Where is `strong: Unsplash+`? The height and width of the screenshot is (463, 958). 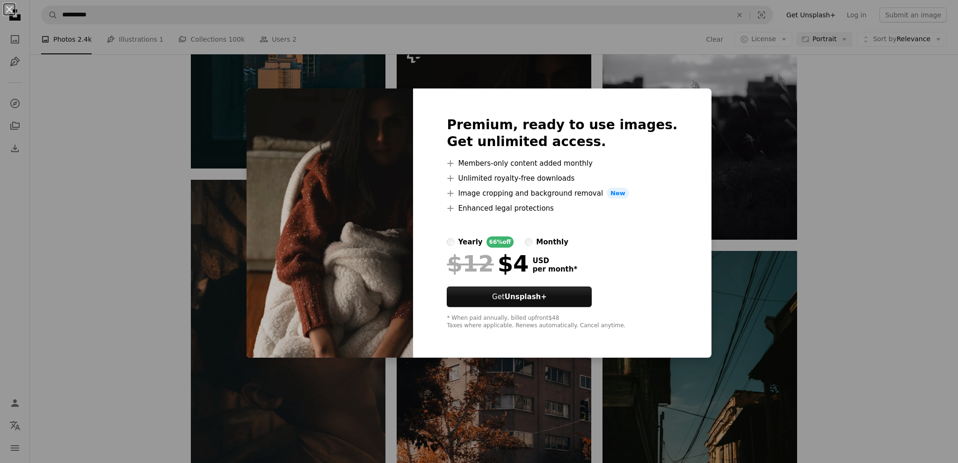
strong: Unsplash+ is located at coordinates (526, 297).